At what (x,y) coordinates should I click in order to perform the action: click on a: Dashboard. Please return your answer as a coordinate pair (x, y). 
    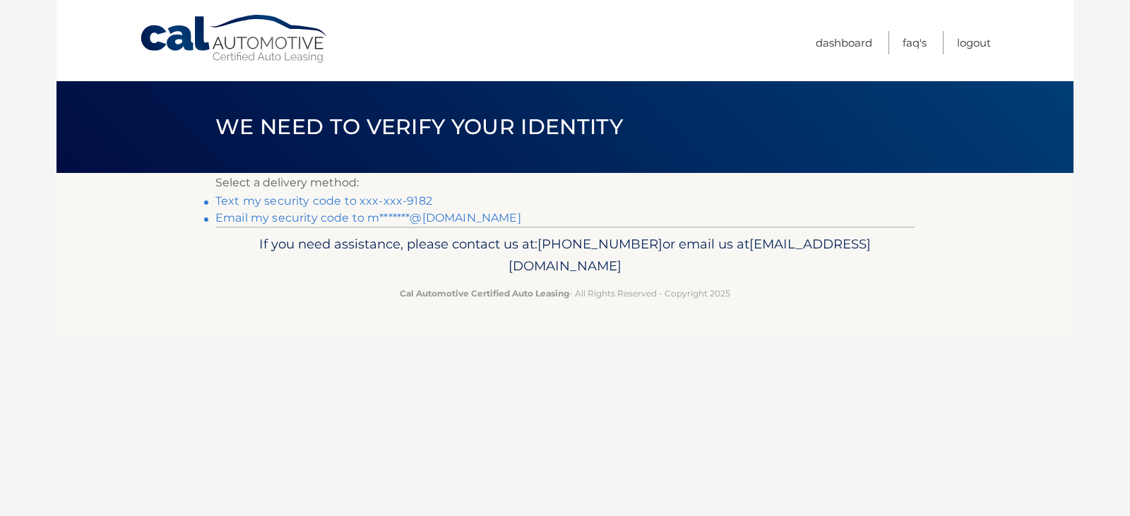
    Looking at the image, I should click on (844, 42).